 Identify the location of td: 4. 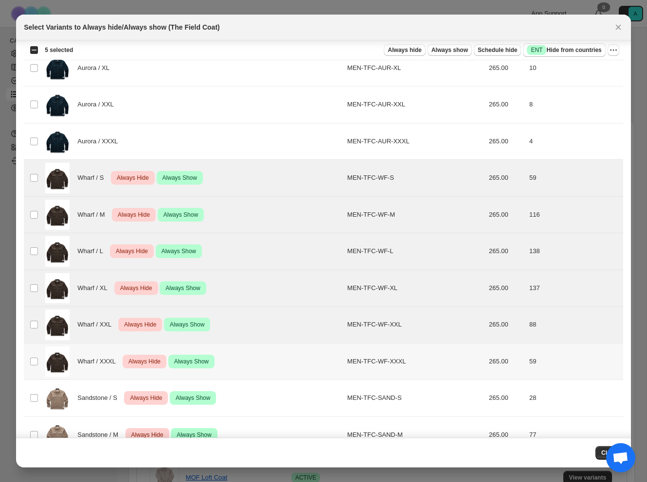
(574, 141).